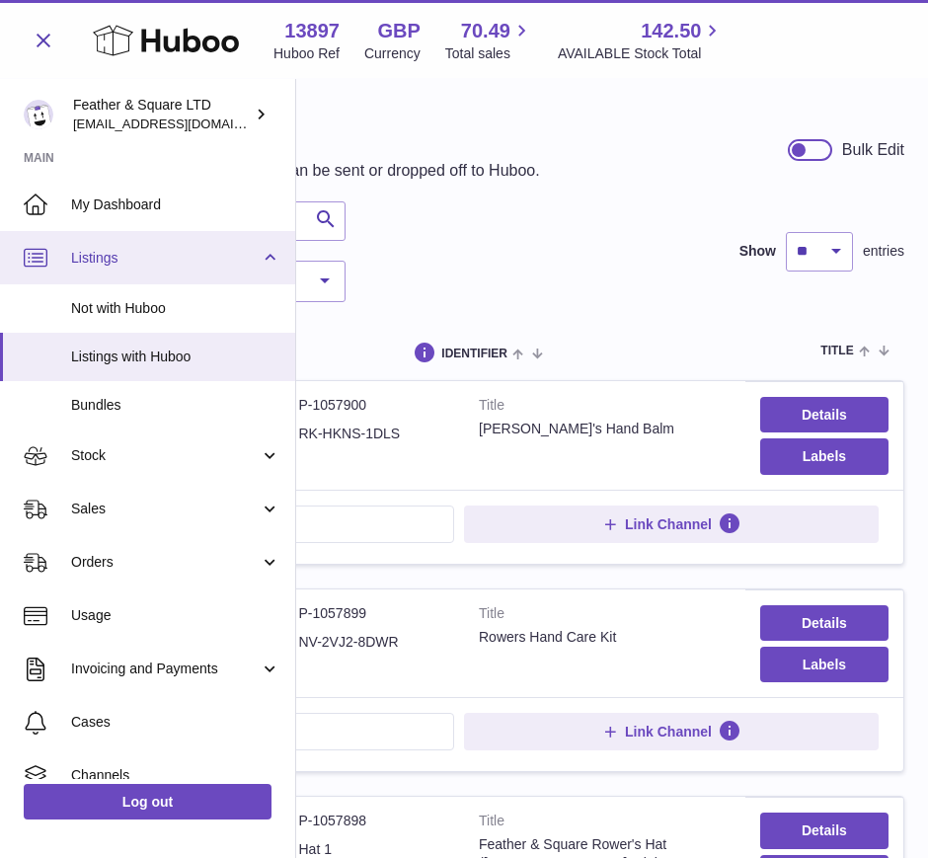 Image resolution: width=928 pixels, height=858 pixels. Describe the element at coordinates (374, 433) in the screenshot. I see `dd: RK-HKNS-1DLS` at that location.